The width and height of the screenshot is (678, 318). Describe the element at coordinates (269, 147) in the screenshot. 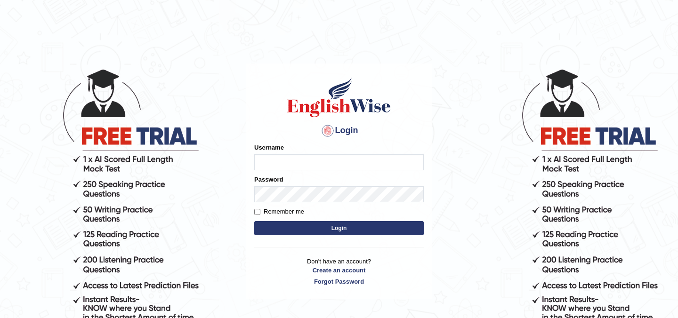

I see `label: Username` at that location.